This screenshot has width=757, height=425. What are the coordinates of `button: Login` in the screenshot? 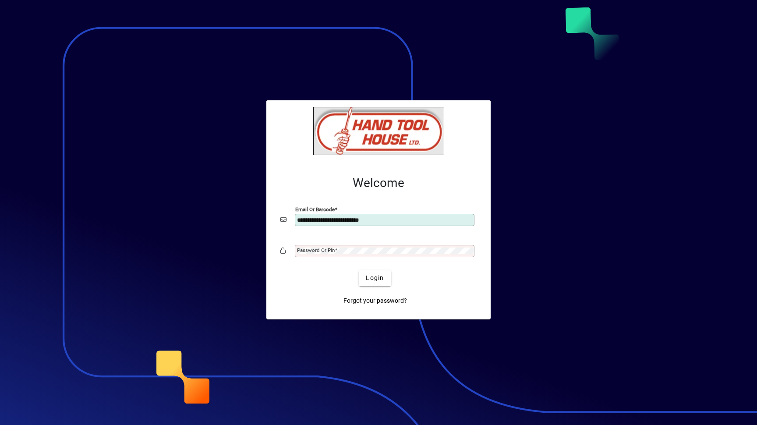 It's located at (375, 278).